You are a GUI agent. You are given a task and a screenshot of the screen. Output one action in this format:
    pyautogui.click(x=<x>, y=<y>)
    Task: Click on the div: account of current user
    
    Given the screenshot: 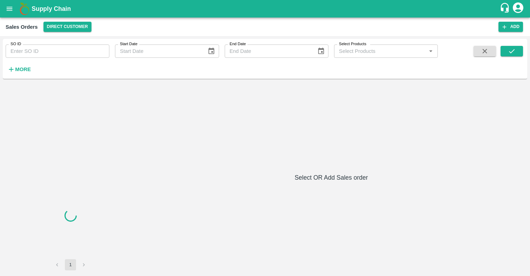 What is the action you would take?
    pyautogui.click(x=518, y=9)
    